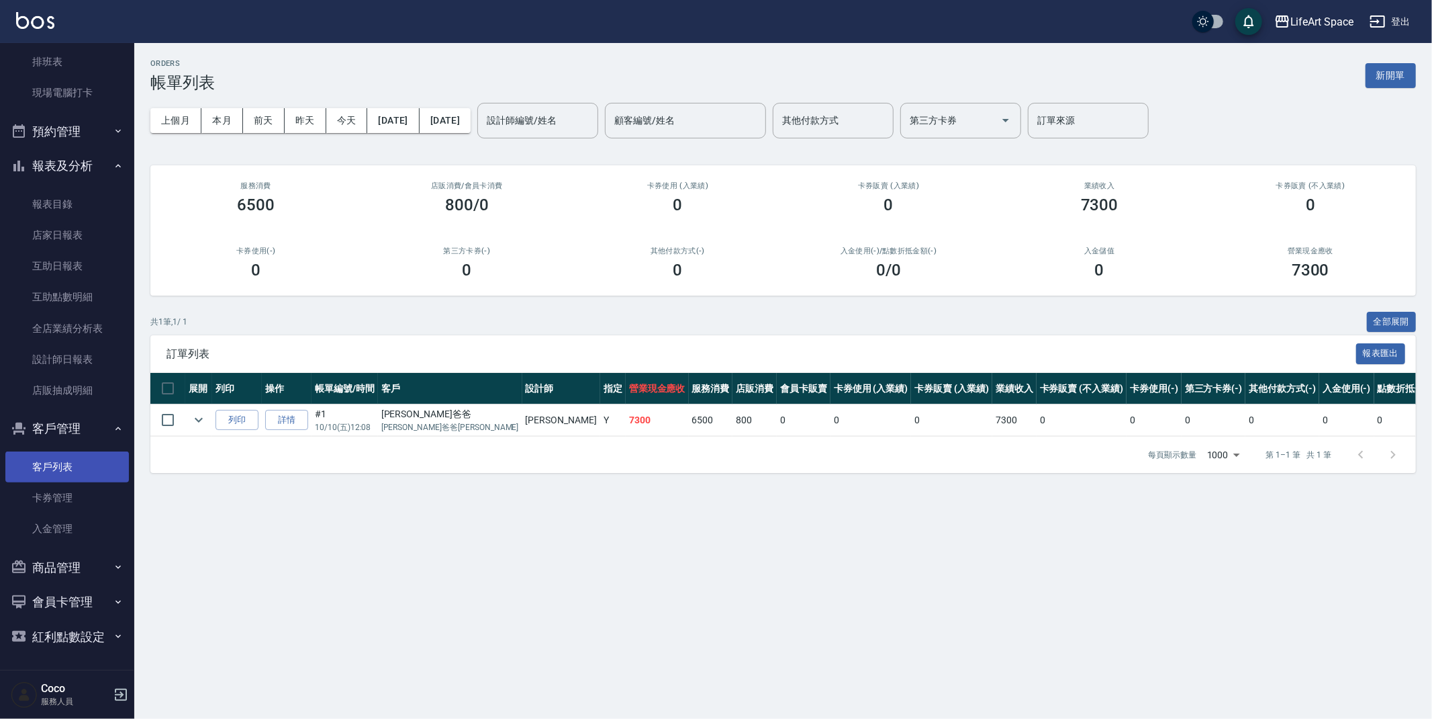 The image size is (1432, 719). I want to click on button: 會員卡管理, so click(67, 602).